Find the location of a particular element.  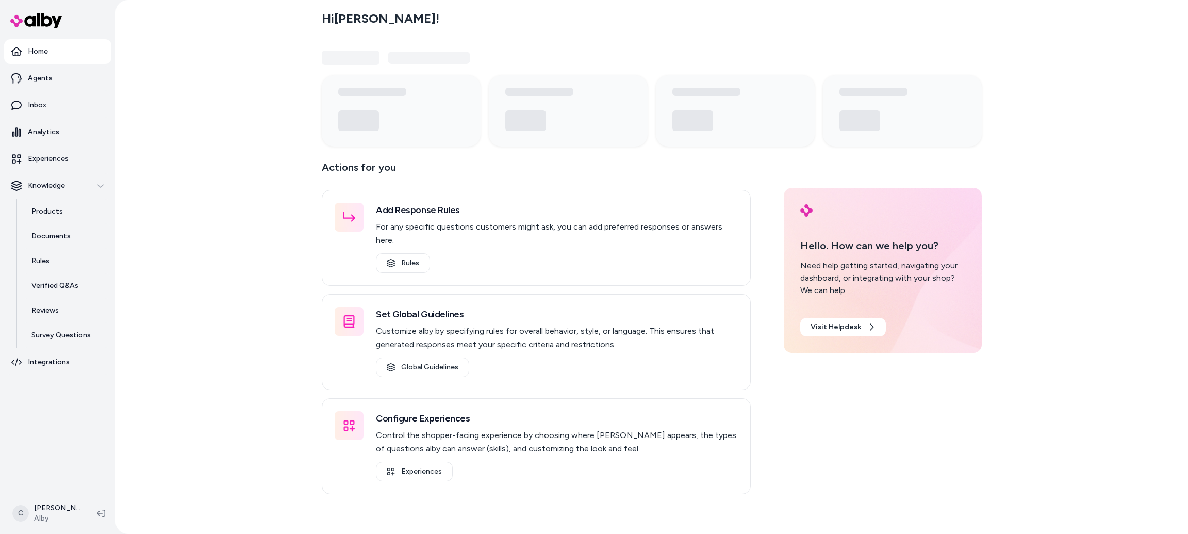

span: C is located at coordinates (21, 513).